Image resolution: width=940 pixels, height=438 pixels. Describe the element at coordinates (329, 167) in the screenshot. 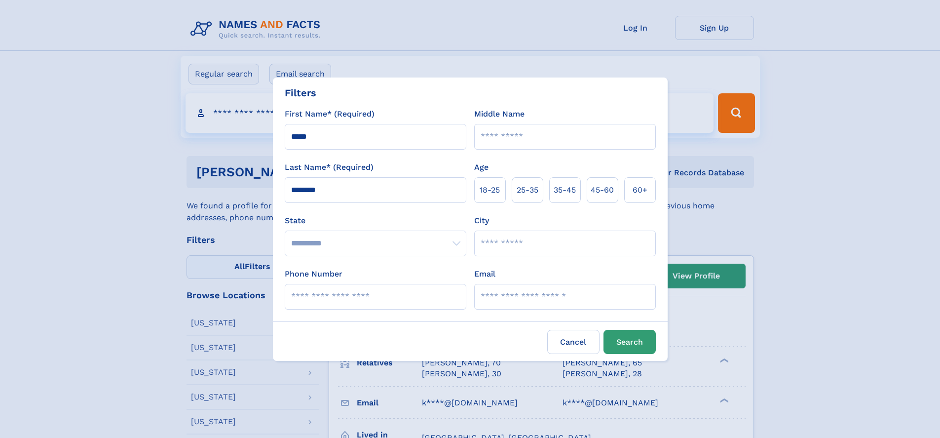

I see `label: Last Name* (Required)` at that location.